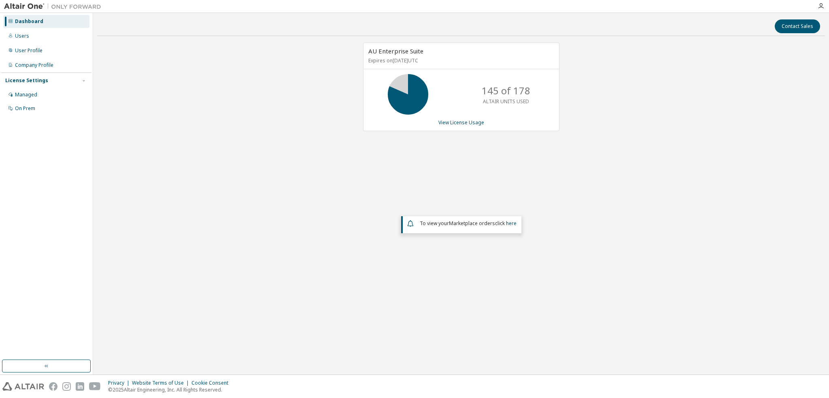  Describe the element at coordinates (506, 101) in the screenshot. I see `p: ALTAIR UNITS USED` at that location.